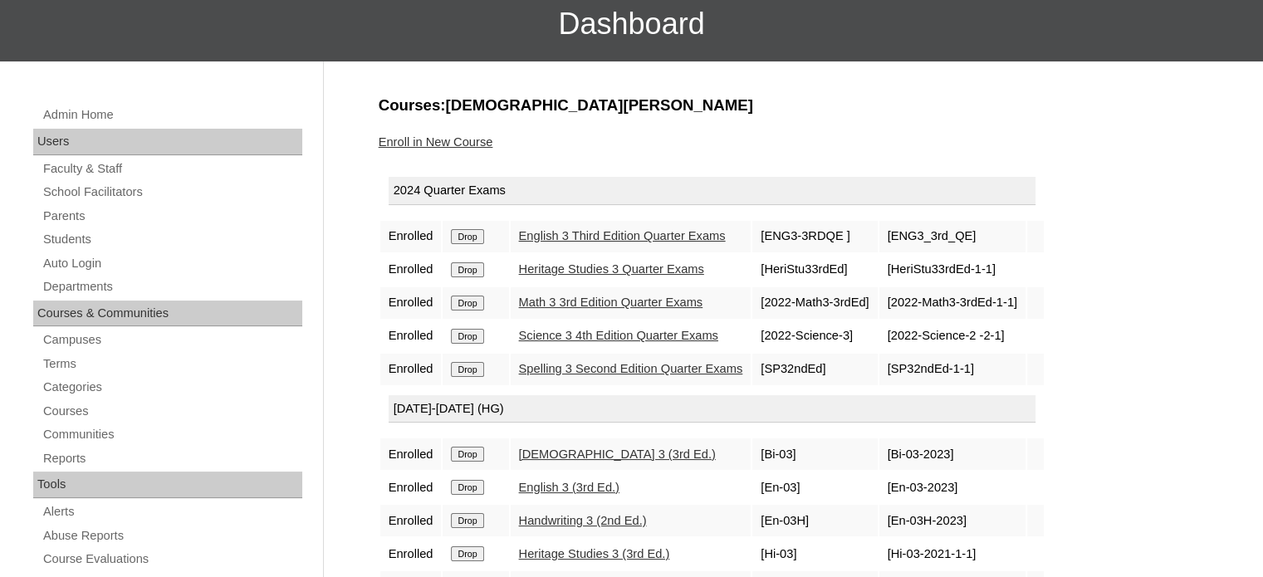  What do you see at coordinates (172, 239) in the screenshot?
I see `a: Students` at bounding box center [172, 239].